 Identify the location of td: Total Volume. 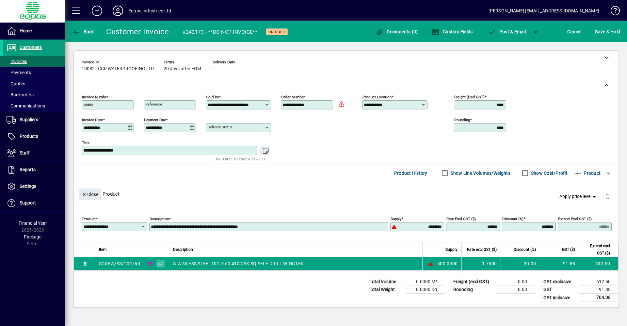
(386, 282).